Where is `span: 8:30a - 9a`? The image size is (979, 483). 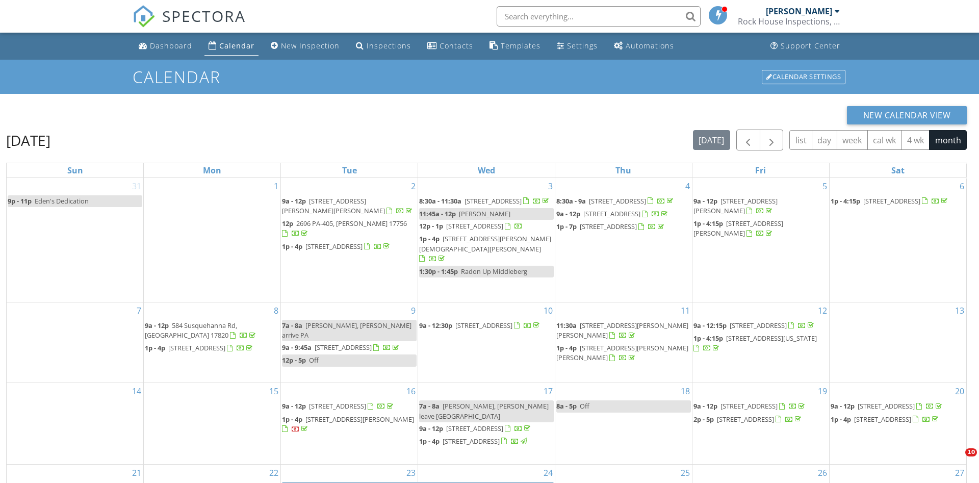 span: 8:30a - 9a is located at coordinates (571, 201).